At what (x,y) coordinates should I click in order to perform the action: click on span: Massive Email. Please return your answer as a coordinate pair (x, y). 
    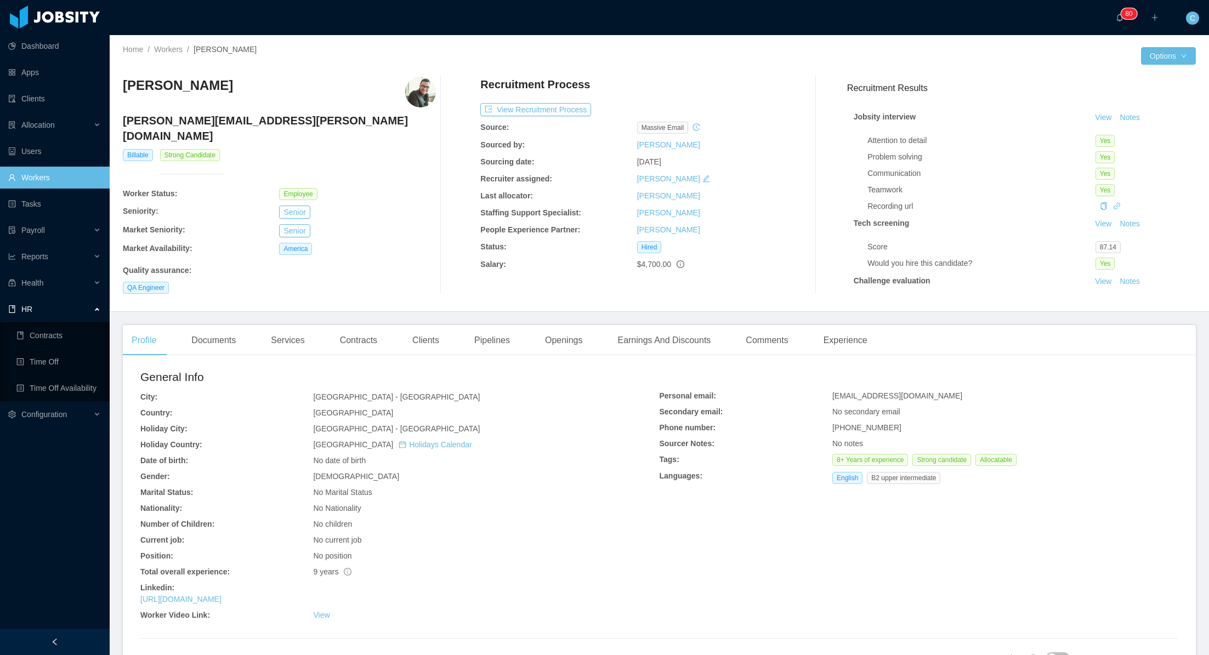
    Looking at the image, I should click on (662, 128).